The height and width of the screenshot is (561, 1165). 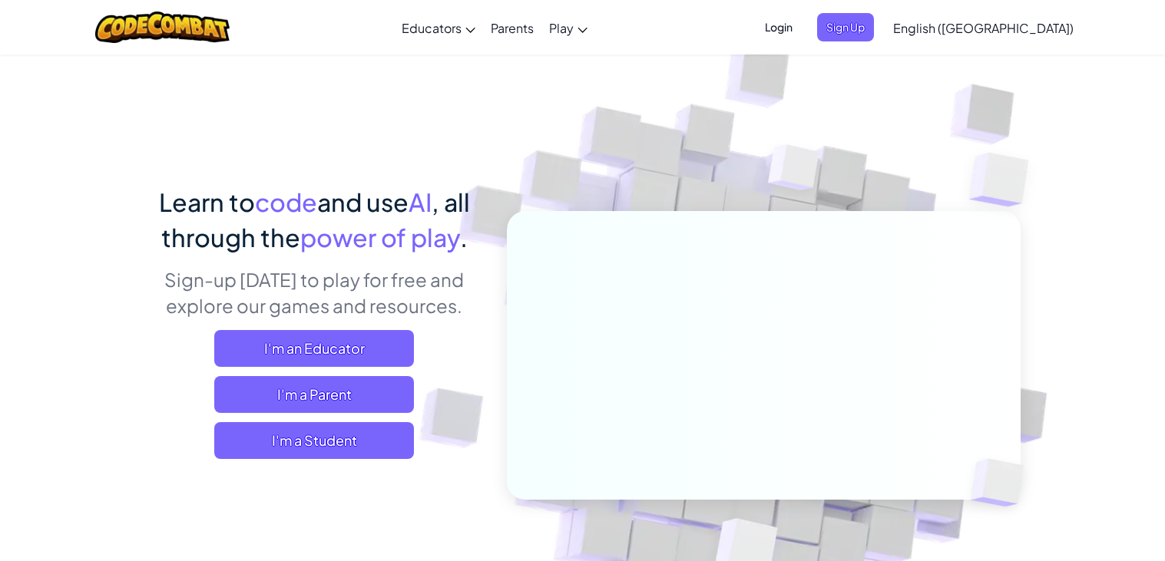 I want to click on span: Sign Up, so click(x=845, y=27).